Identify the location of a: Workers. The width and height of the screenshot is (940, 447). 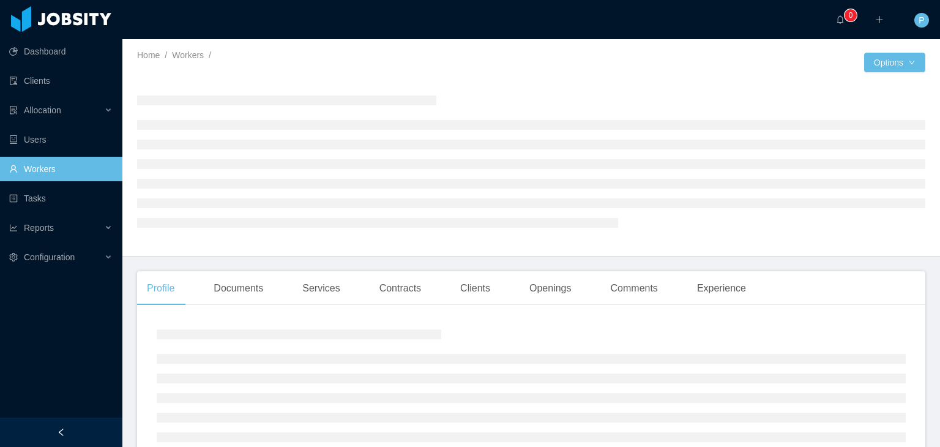
(188, 55).